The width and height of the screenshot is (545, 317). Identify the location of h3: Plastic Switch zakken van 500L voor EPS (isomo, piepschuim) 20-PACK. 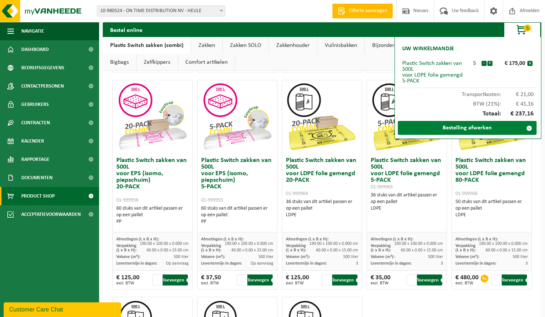
(152, 180).